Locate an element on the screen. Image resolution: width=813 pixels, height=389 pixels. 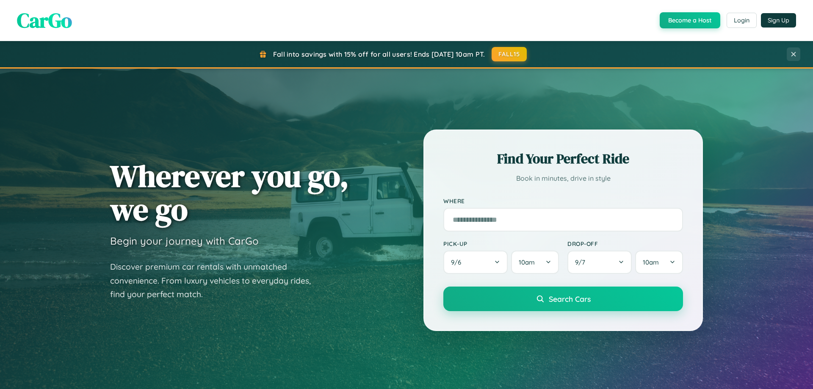
h1: Wherever you go, we go is located at coordinates (230, 193).